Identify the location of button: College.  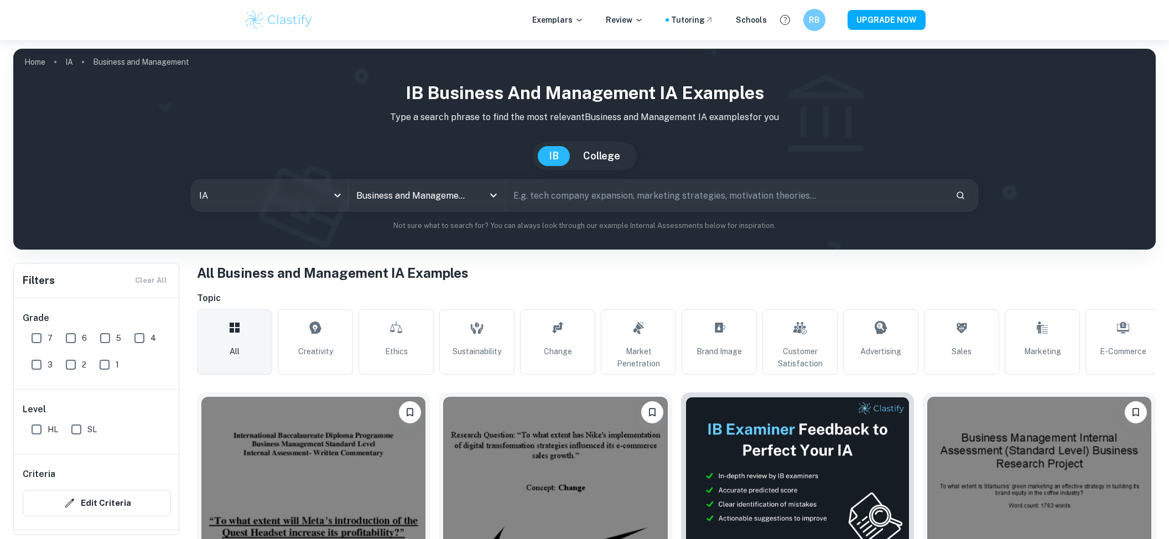
(601, 156).